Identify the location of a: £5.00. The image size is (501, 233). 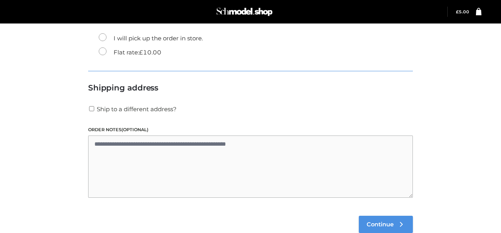
(463, 12).